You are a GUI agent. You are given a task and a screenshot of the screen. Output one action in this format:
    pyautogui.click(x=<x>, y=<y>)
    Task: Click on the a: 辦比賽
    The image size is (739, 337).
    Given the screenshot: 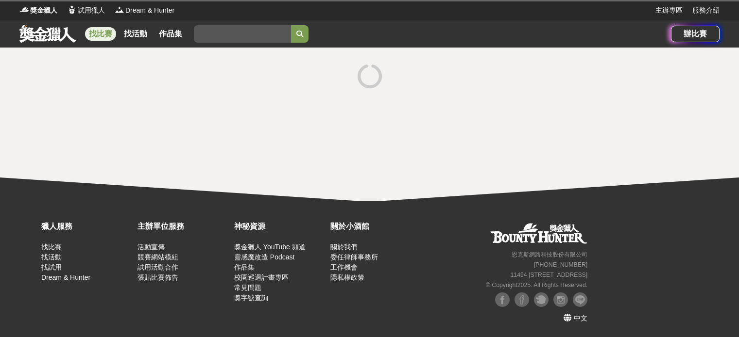 What is the action you would take?
    pyautogui.click(x=695, y=34)
    